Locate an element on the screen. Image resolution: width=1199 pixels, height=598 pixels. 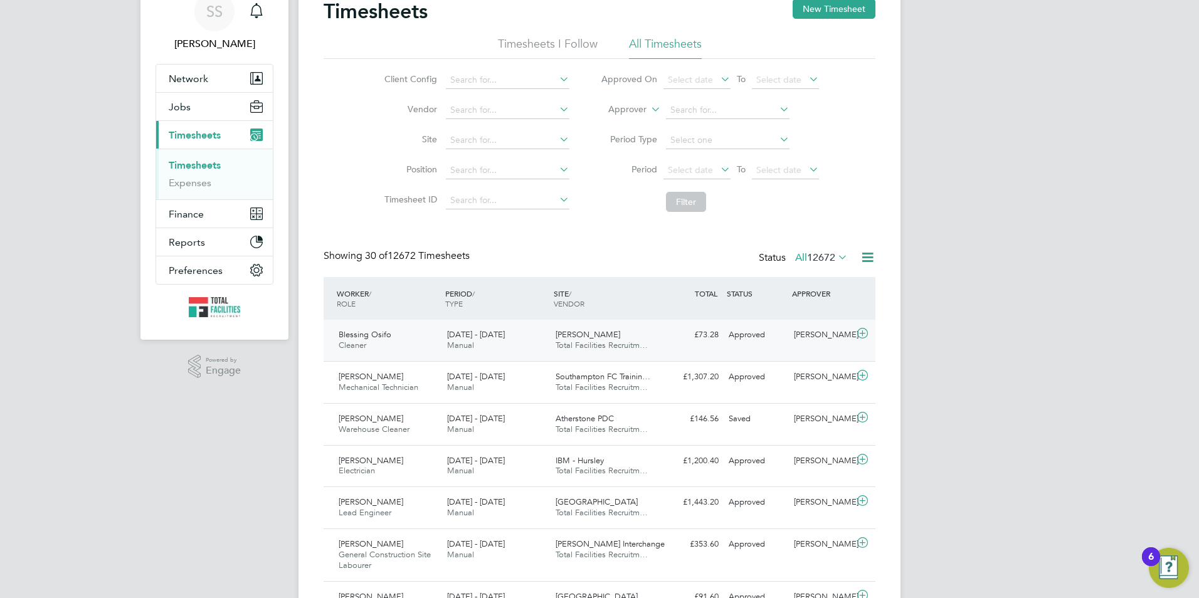
img: tfrecruitment-logo-retina.png is located at coordinates (214, 307).